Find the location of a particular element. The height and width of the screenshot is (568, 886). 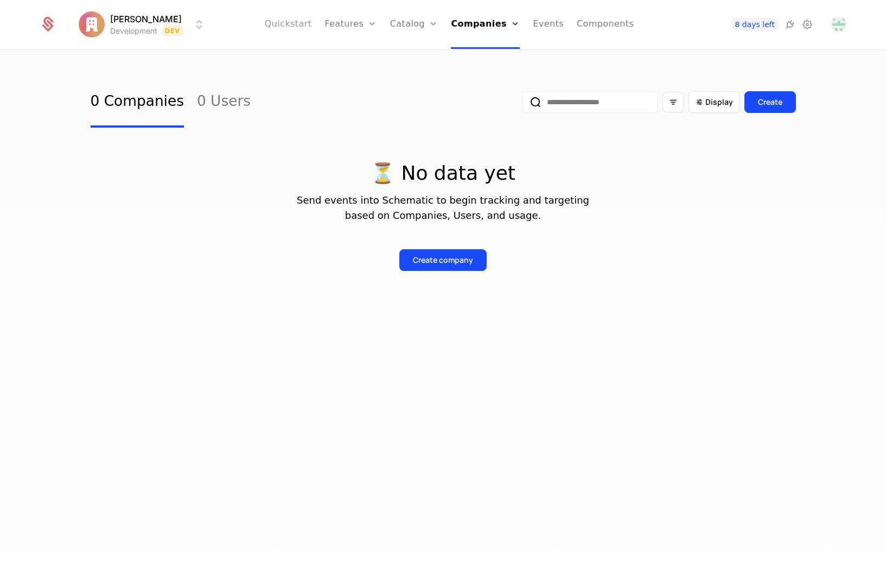

a: 8 days left is located at coordinates (755, 24).